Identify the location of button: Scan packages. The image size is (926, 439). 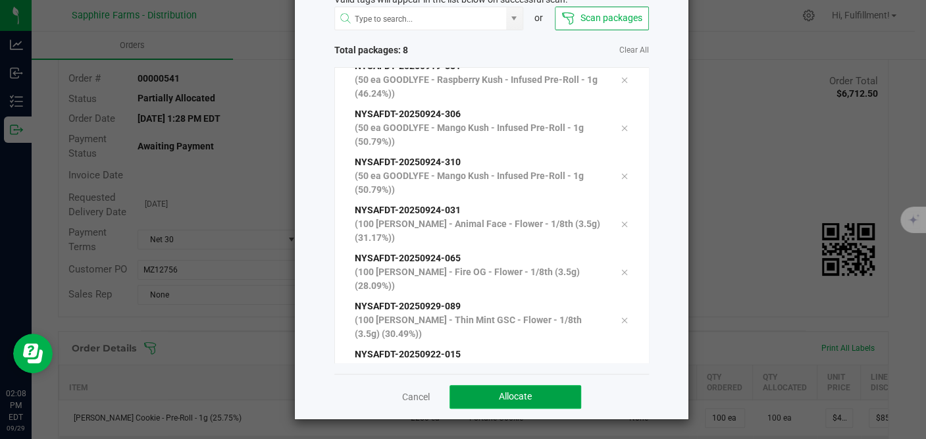
(602, 18).